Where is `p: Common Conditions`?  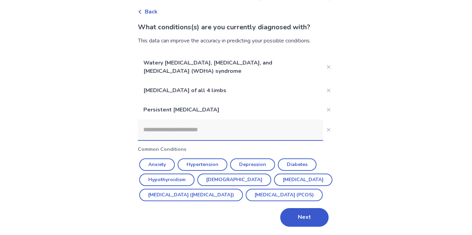
p: Common Conditions is located at coordinates (236, 149).